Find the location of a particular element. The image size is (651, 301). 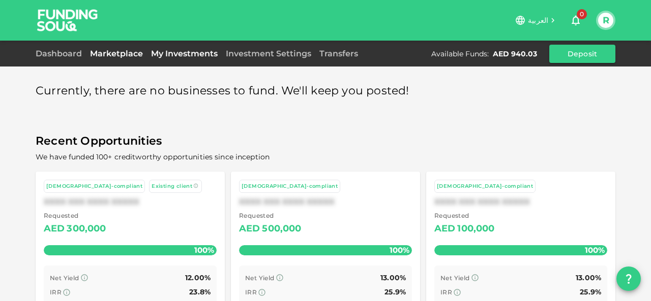

button: Deposit is located at coordinates (582, 54).